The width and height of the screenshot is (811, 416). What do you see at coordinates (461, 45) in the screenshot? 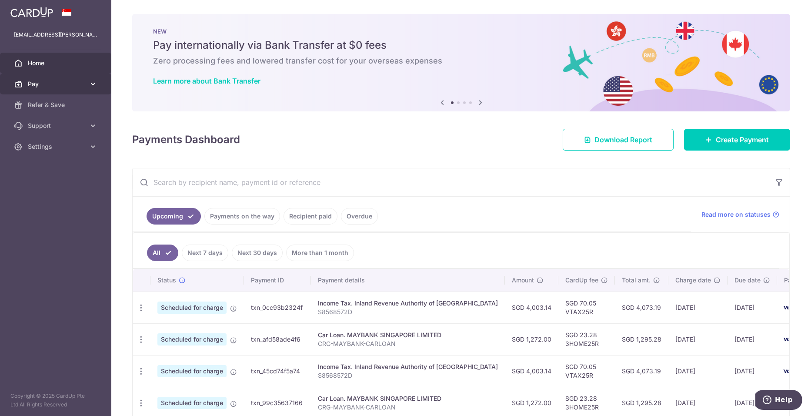
I see `h5: Pay internationally via Bank Transfer at $0 fees` at bounding box center [461, 45].